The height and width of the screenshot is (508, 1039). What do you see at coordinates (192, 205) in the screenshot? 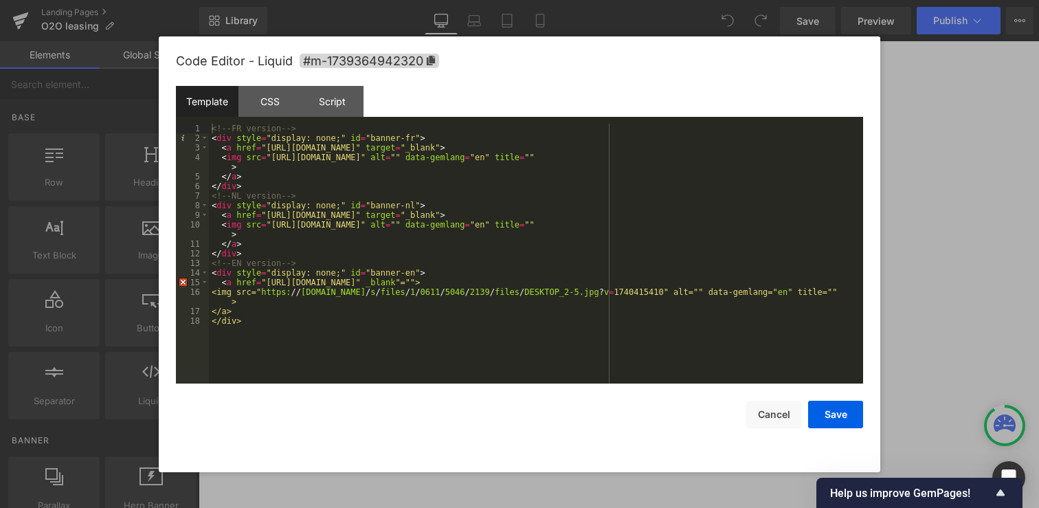
I see `div: 8` at bounding box center [192, 205].